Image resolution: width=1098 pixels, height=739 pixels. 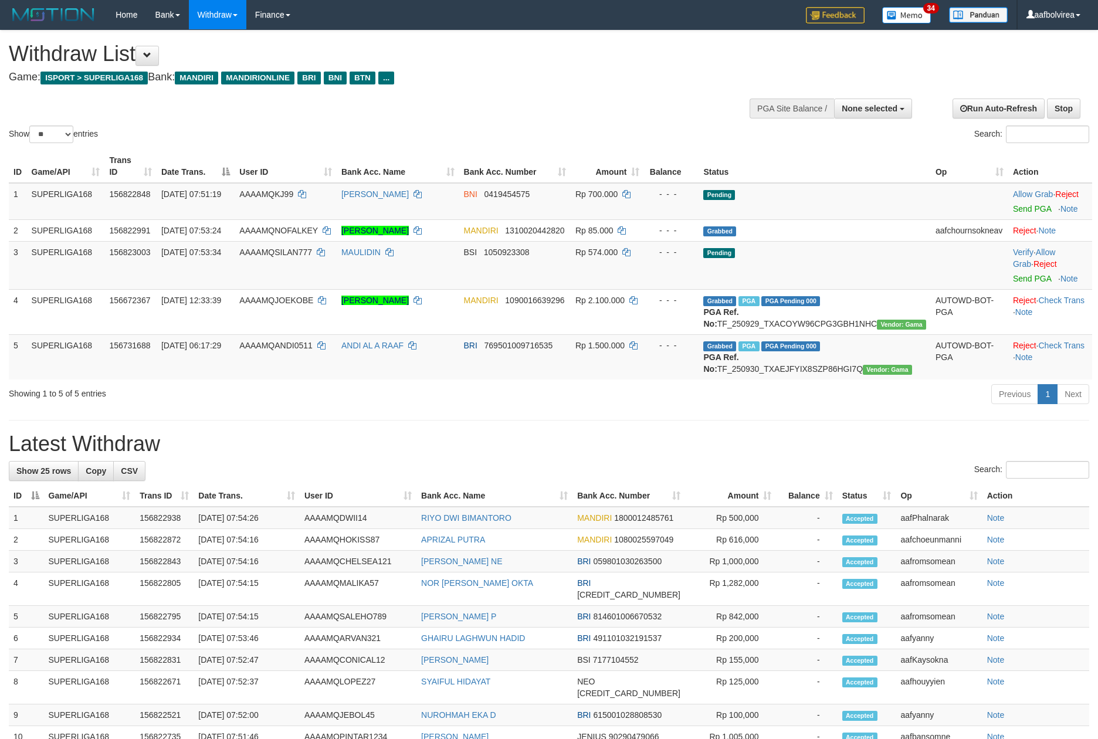 I want to click on h1: Latest Withdraw, so click(x=549, y=444).